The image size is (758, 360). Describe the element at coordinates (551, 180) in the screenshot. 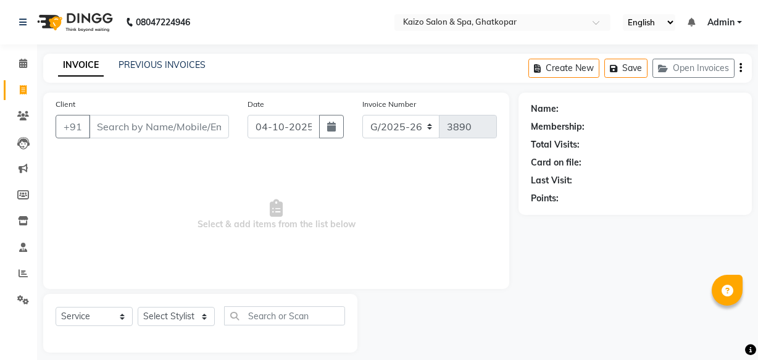

I see `div: Last Visit:` at that location.